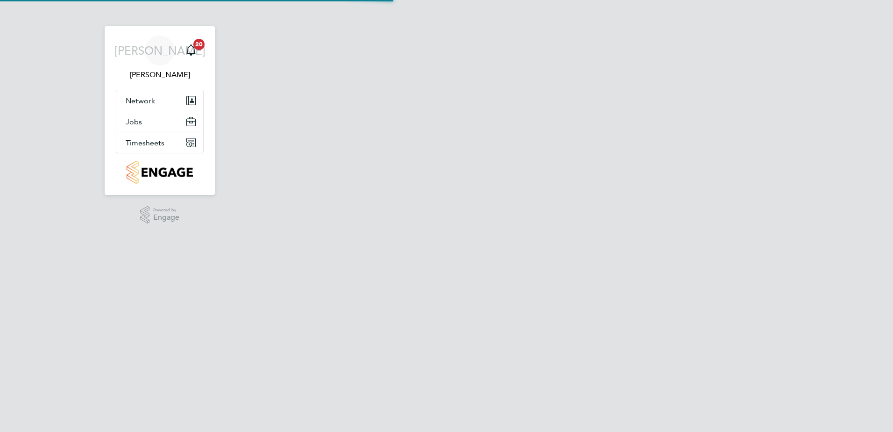 This screenshot has height=432, width=893. What do you see at coordinates (160, 121) in the screenshot?
I see `button: Jobs` at bounding box center [160, 121].